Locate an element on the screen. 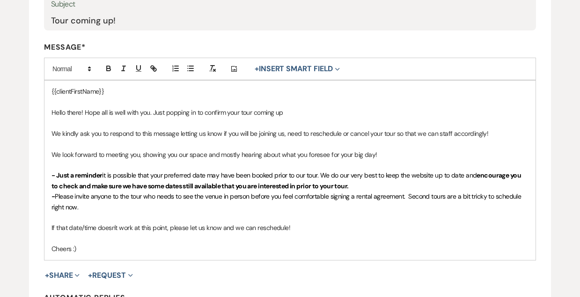  strong: - Just a reminder is located at coordinates (77, 175).